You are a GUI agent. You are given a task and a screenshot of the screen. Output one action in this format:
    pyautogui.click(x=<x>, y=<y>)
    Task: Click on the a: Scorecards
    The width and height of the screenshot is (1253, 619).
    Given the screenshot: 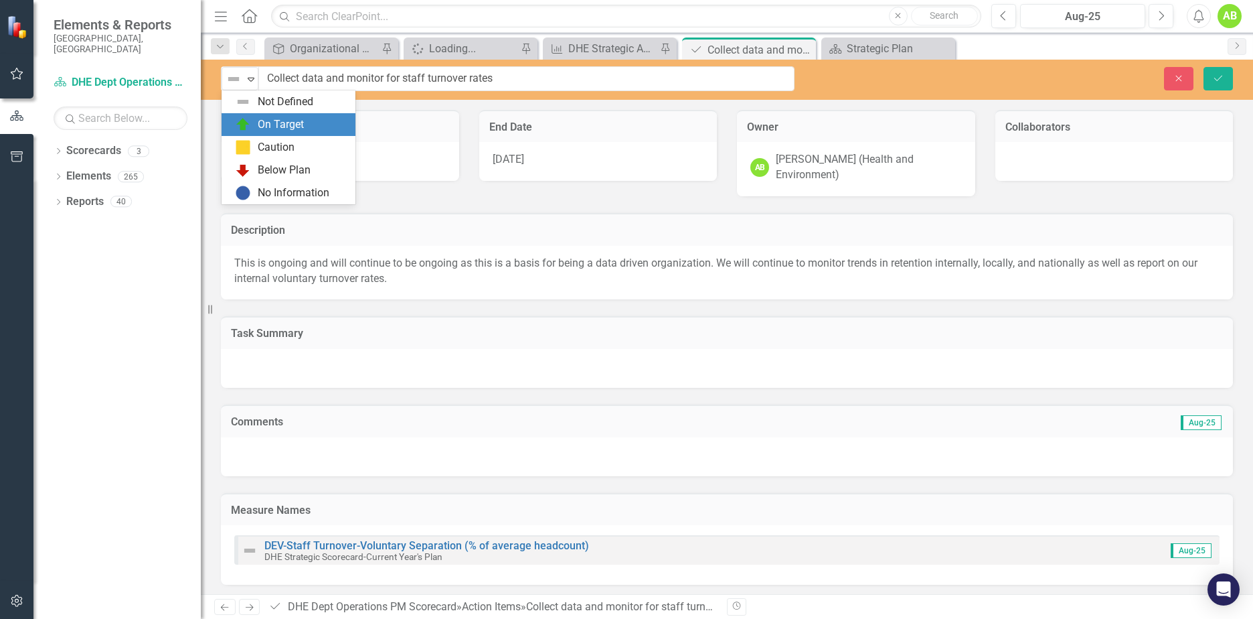 What is the action you would take?
    pyautogui.click(x=94, y=151)
    